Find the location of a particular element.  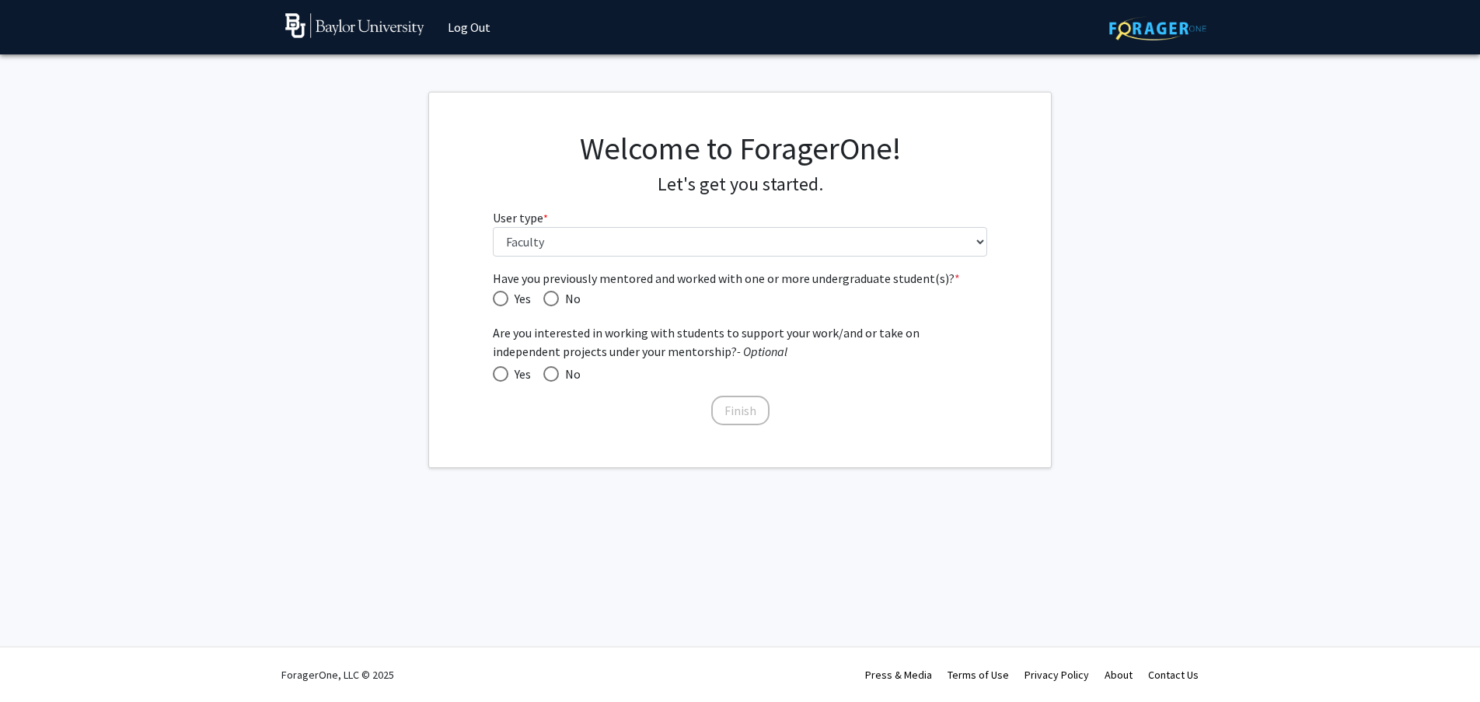

div: ForagerOne, LLC © 2025 is located at coordinates (337, 675).